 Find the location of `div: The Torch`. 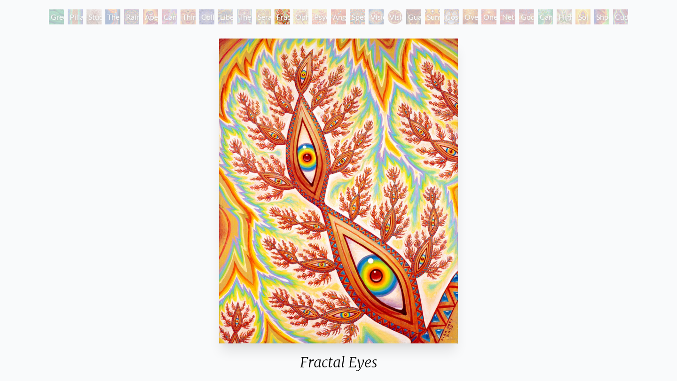

div: The Torch is located at coordinates (113, 17).